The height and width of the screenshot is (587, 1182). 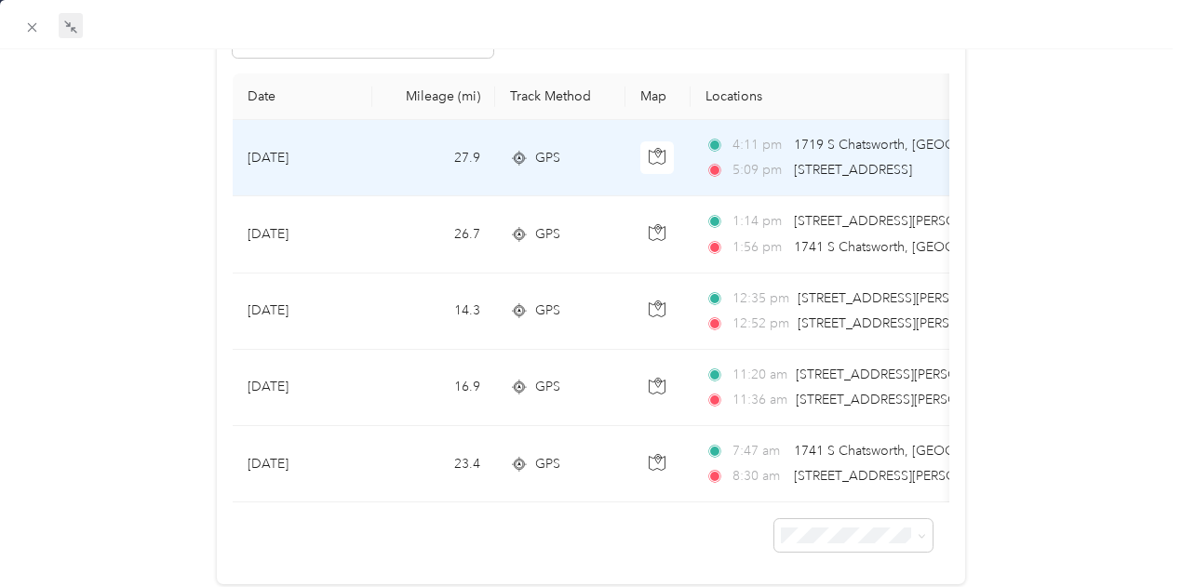 I want to click on td: 23.4, so click(x=434, y=464).